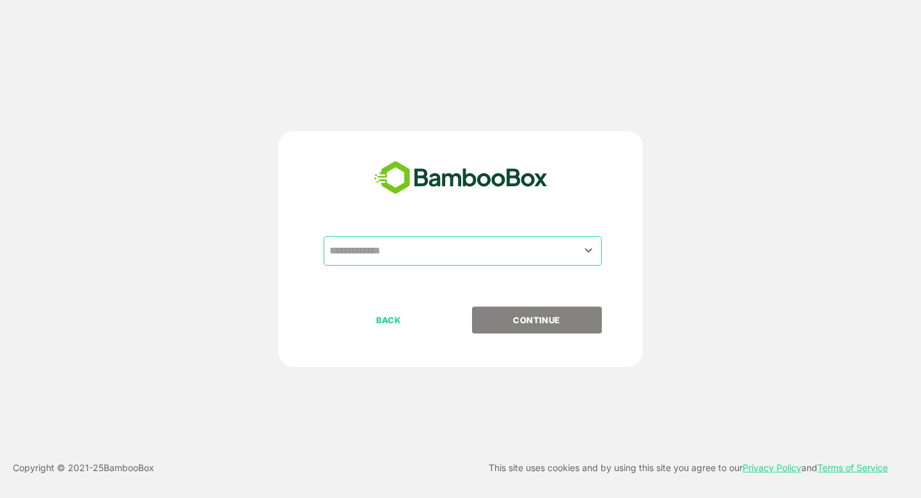 Image resolution: width=921 pixels, height=498 pixels. Describe the element at coordinates (461, 178) in the screenshot. I see `img: bamboobox` at that location.